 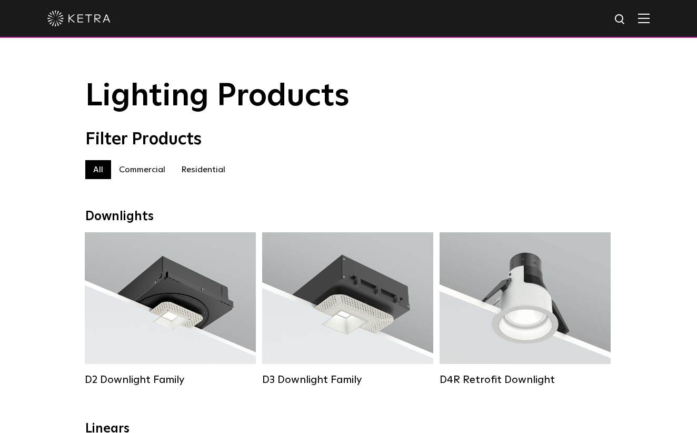 I want to click on img: Hamburger%20Nav.svg, so click(x=644, y=18).